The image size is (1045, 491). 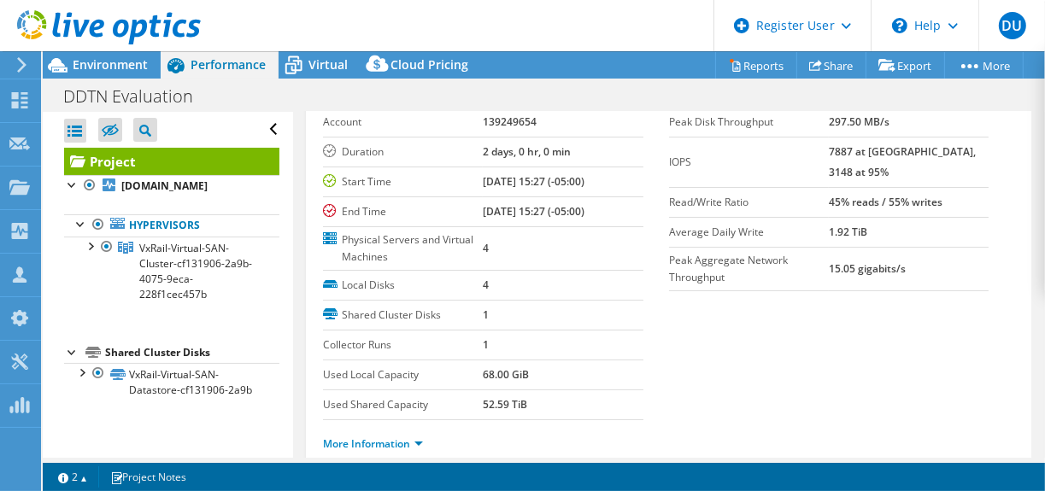 I want to click on label: Duration, so click(x=402, y=152).